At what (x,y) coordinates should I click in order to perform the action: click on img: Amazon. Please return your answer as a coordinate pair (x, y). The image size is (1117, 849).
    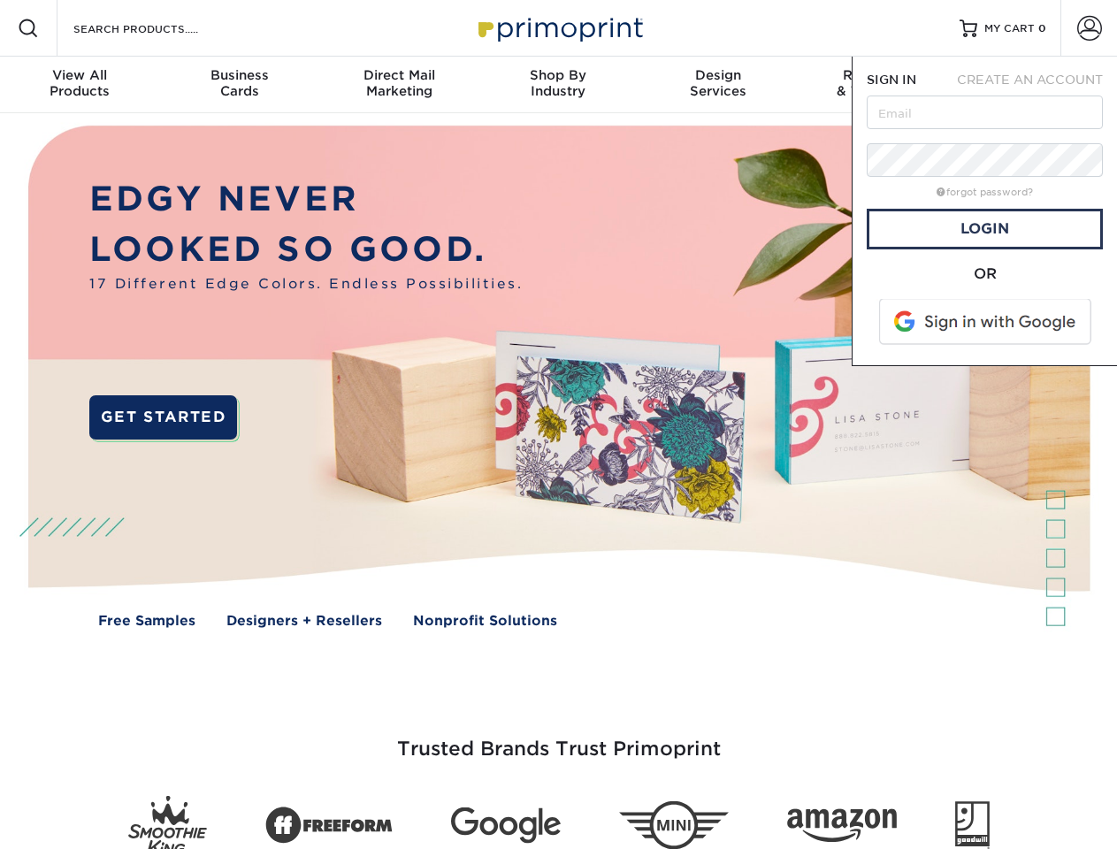
    Looking at the image, I should click on (842, 826).